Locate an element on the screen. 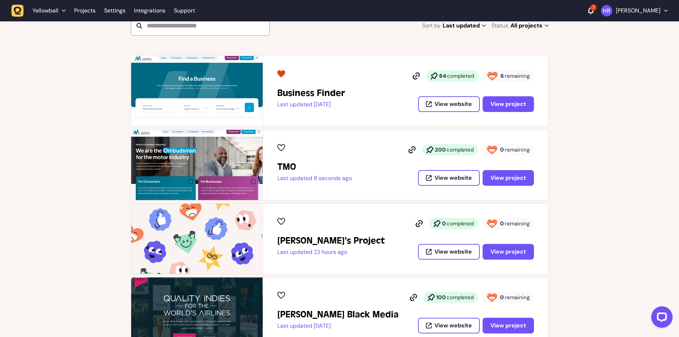 The width and height of the screenshot is (679, 337). h2: Penny Black Media is located at coordinates (338, 315).